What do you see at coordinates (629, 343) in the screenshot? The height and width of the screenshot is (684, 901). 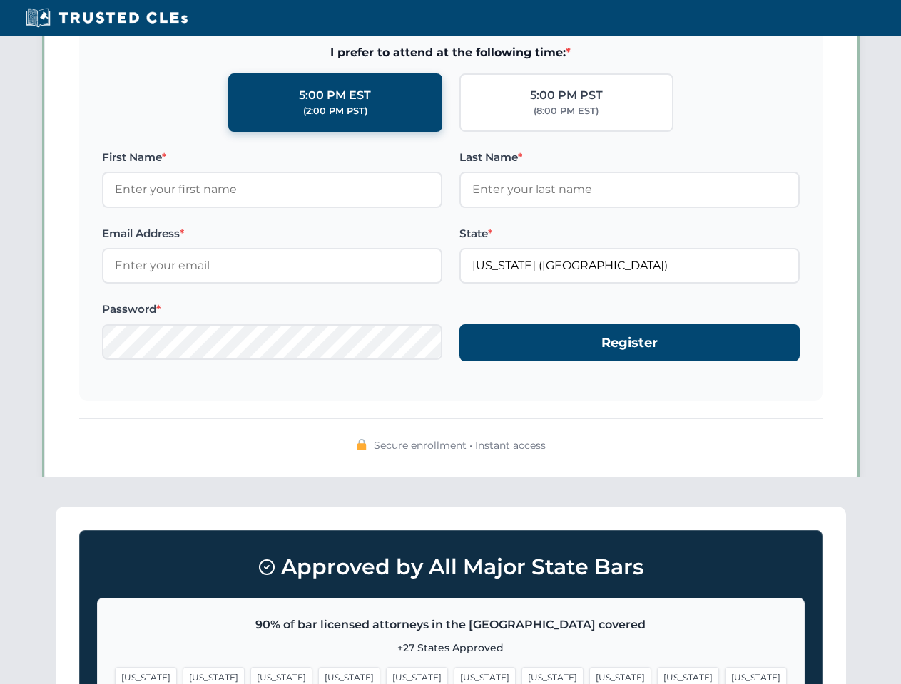 I see `button: Register` at bounding box center [629, 343].